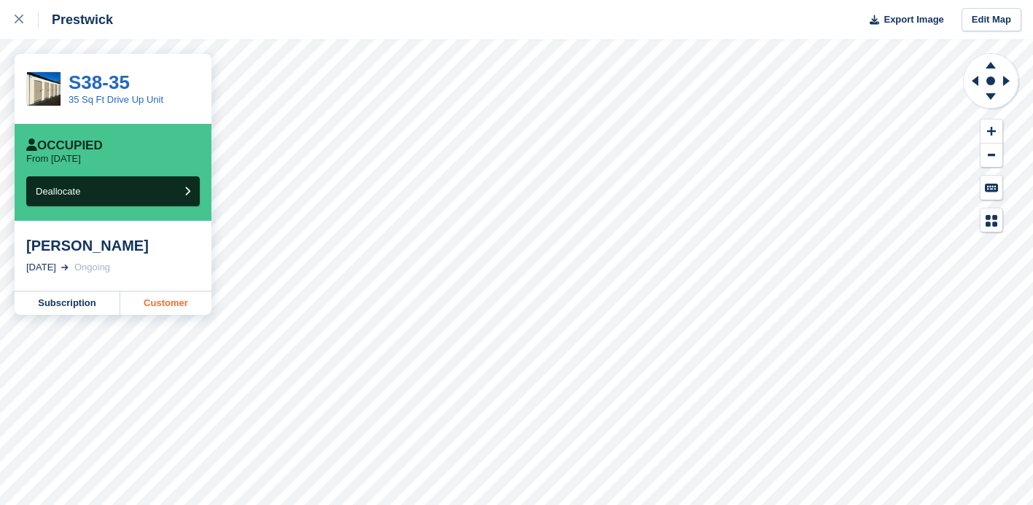 The width and height of the screenshot is (1033, 505). Describe the element at coordinates (116, 99) in the screenshot. I see `a: 35 Sq Ft Drive Up Unit` at that location.